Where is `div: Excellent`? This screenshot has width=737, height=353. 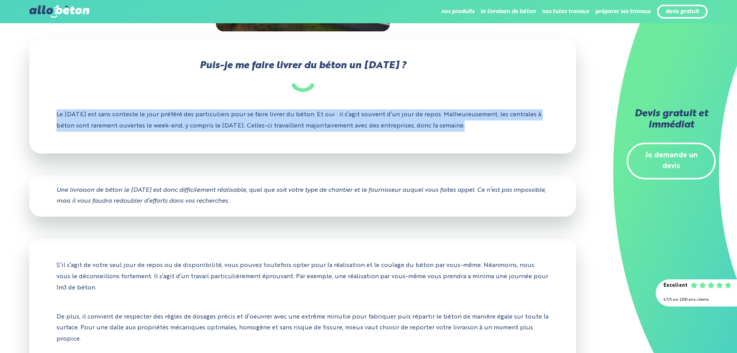 div: Excellent is located at coordinates (676, 285).